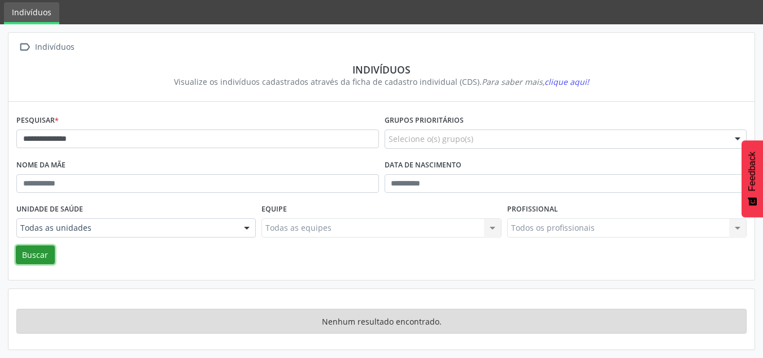  What do you see at coordinates (431, 138) in the screenshot?
I see `span: Selecione o(s) grupo(s)` at bounding box center [431, 138].